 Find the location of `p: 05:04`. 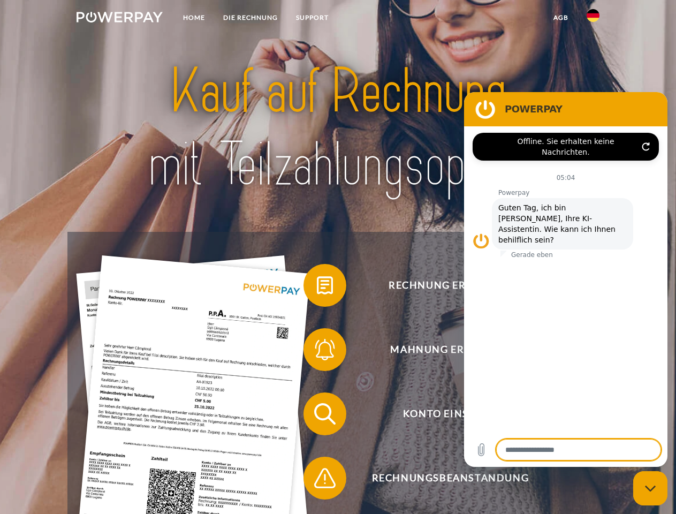

p: 05:04 is located at coordinates (102, 86).